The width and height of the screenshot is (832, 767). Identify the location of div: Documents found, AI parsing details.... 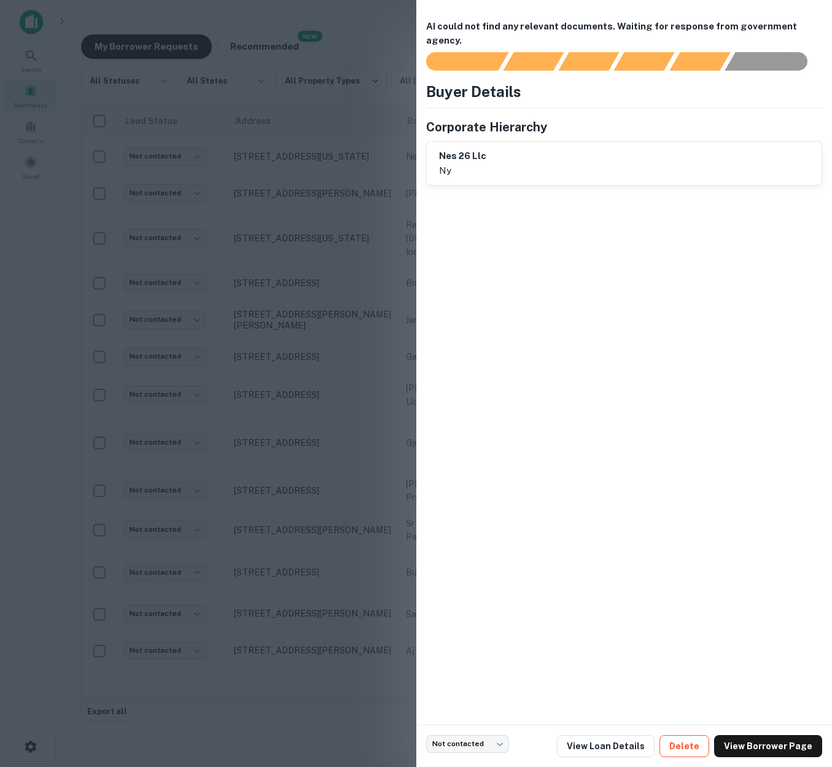
(589, 61).